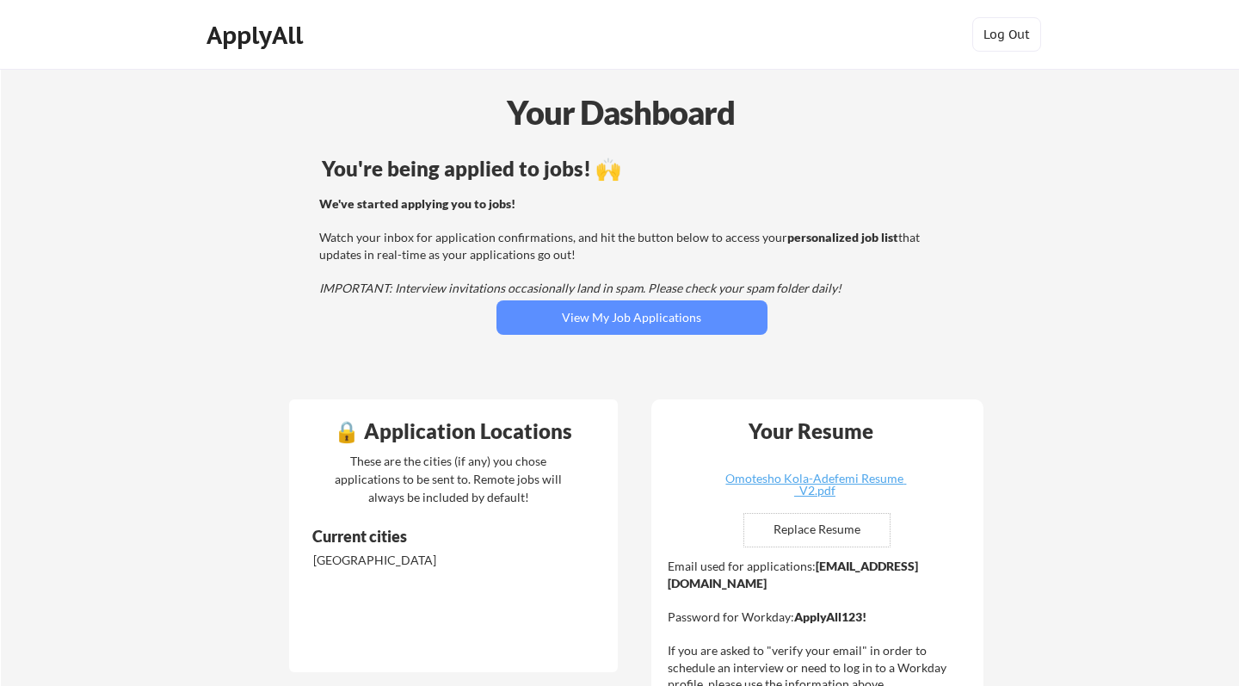  I want to click on strong: personalized job list, so click(843, 237).